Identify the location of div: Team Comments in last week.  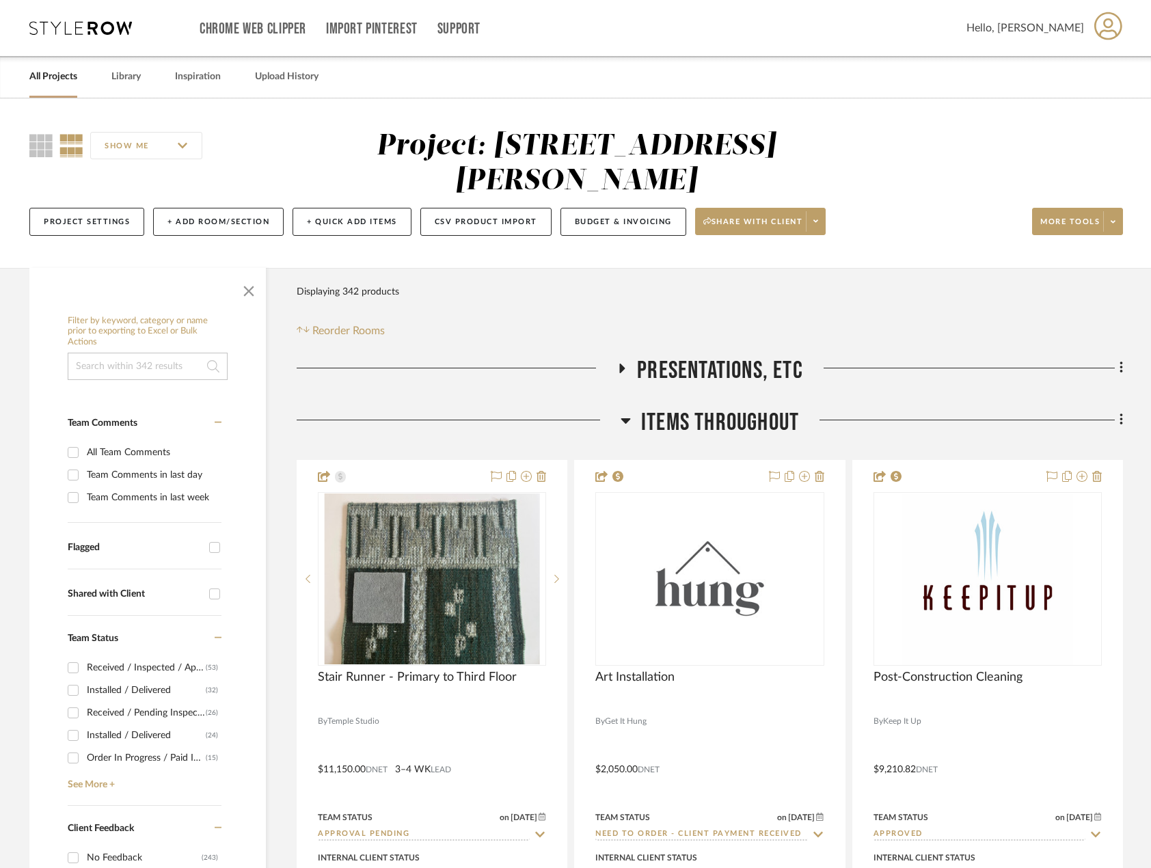
(152, 497).